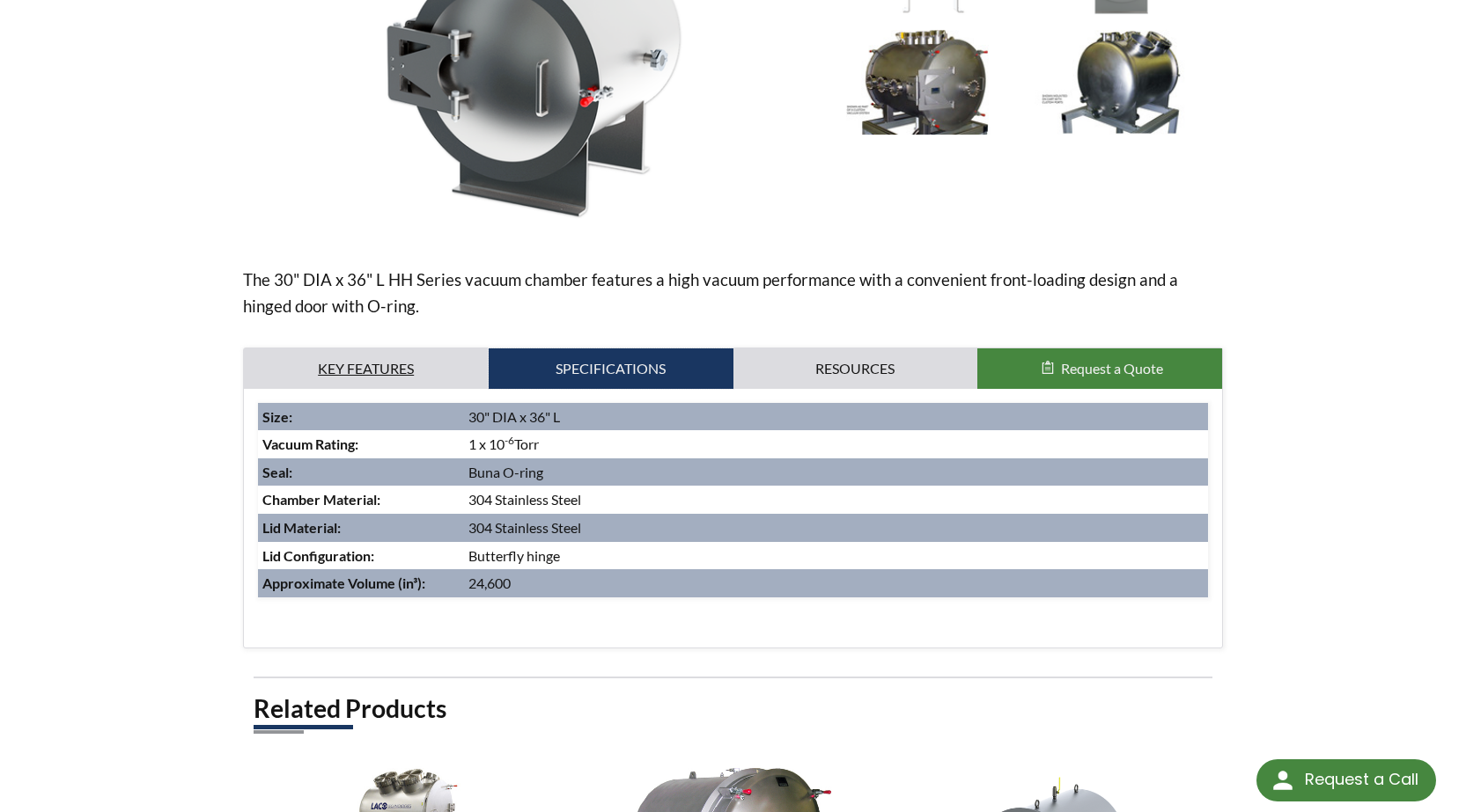 Image resolution: width=1466 pixels, height=812 pixels. I want to click on img: LVC3036-3322-HH with Custom Ports on Cart, rear angle view, so click(1121, 82).